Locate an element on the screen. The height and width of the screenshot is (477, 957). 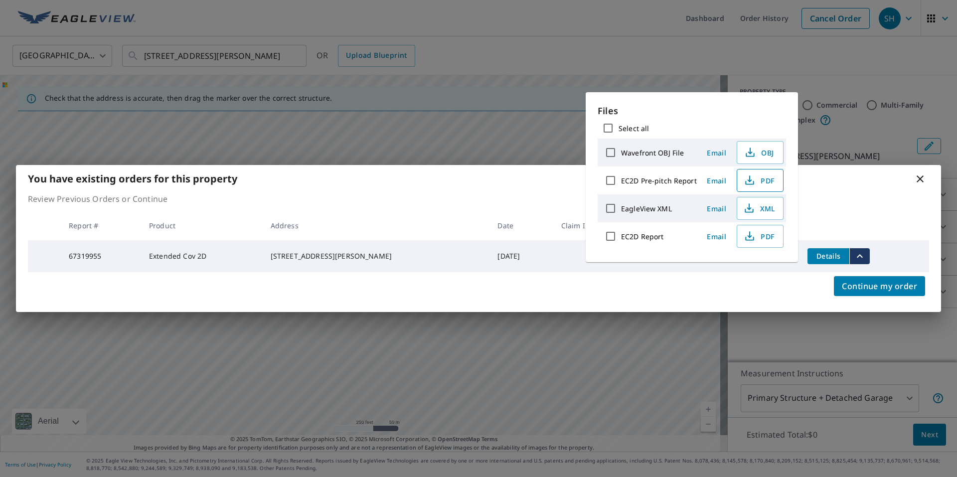
span: Details is located at coordinates (828, 256).